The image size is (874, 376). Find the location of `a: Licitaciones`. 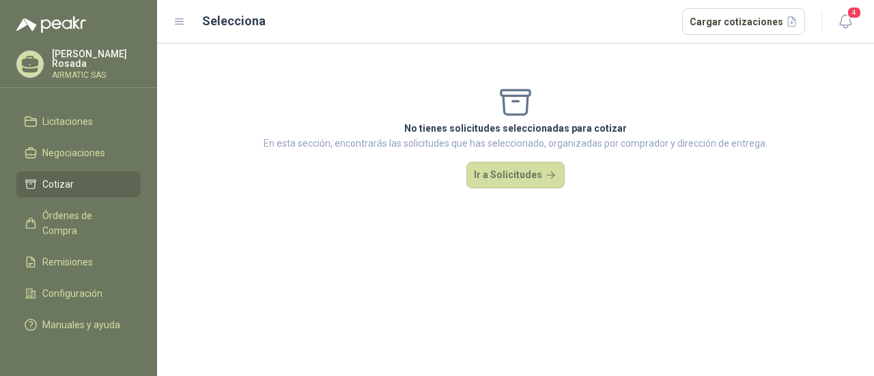

a: Licitaciones is located at coordinates (79, 122).